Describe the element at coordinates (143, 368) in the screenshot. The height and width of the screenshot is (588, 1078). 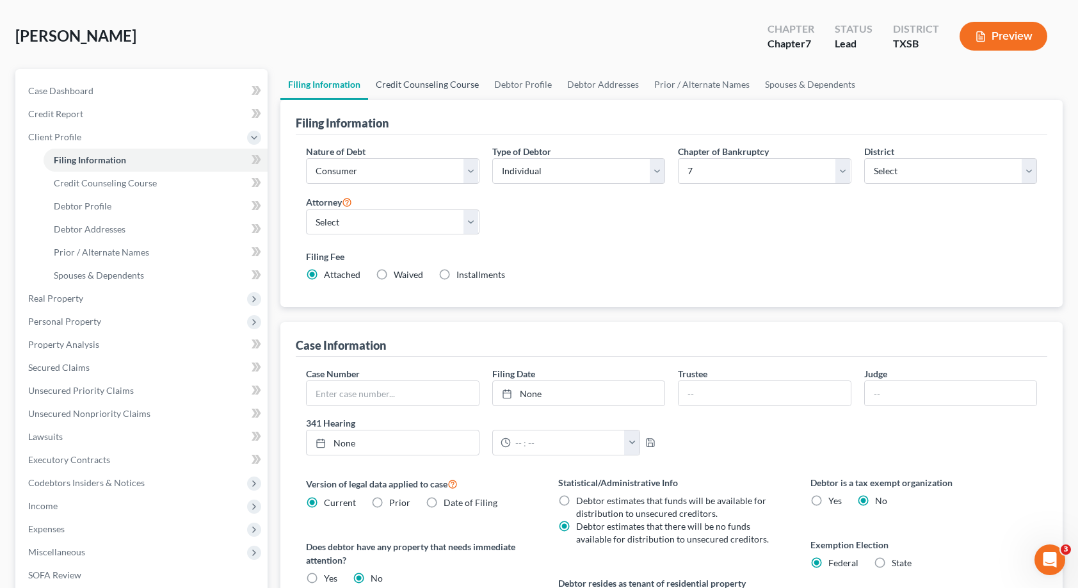
I see `a: Secured Claims` at that location.